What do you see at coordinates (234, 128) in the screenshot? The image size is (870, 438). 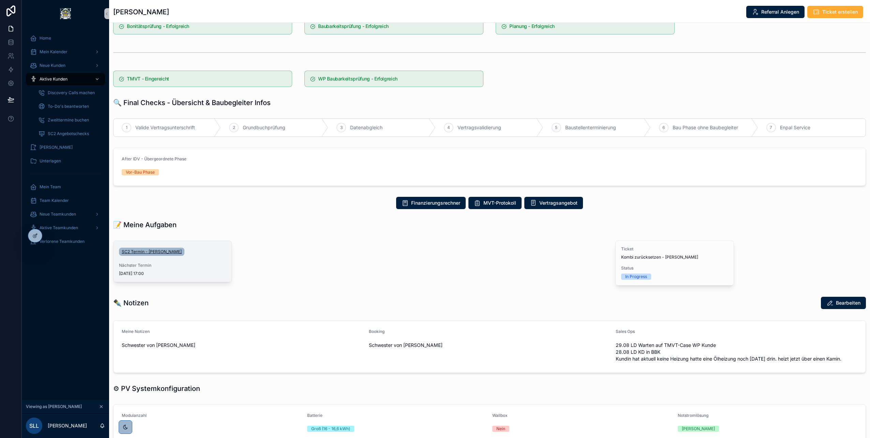 I see `span: 2` at bounding box center [234, 128].